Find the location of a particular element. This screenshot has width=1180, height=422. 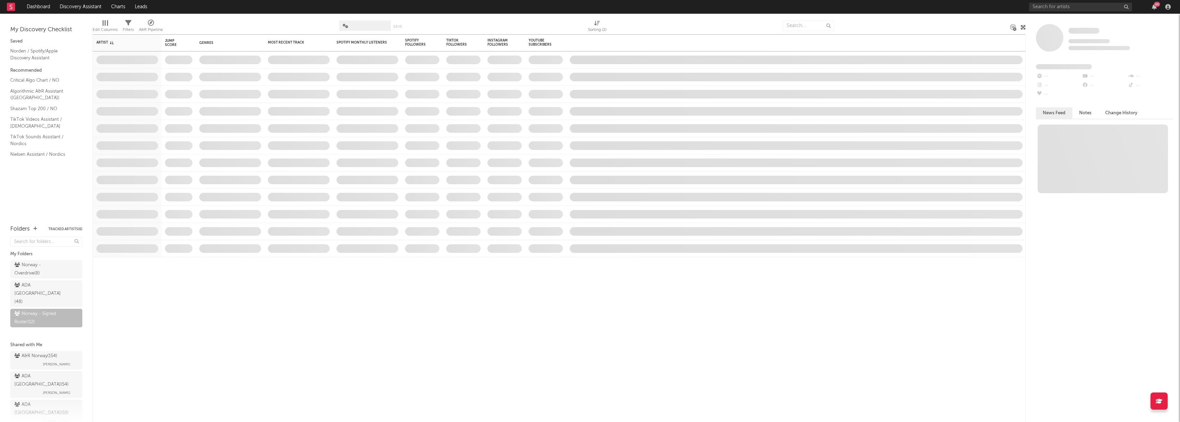

div: Spotify Followers is located at coordinates (417, 43).